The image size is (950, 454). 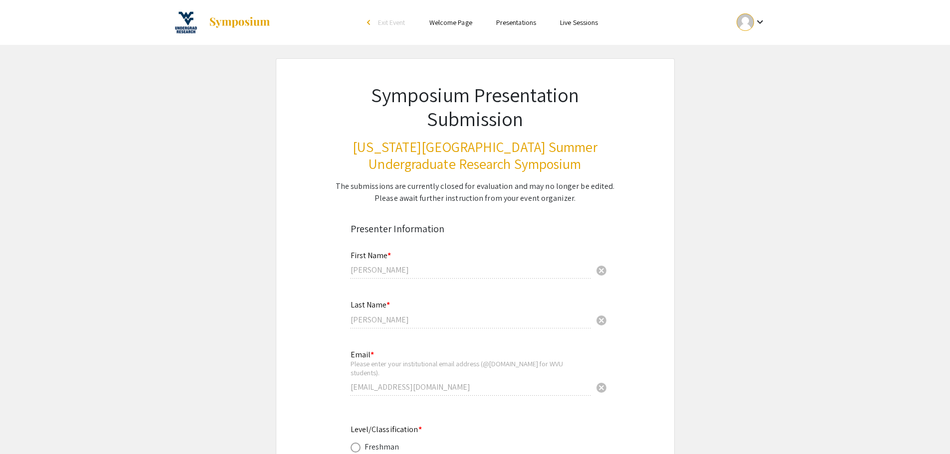 What do you see at coordinates (370, 305) in the screenshot?
I see `mat-label: Last Name` at bounding box center [370, 305].